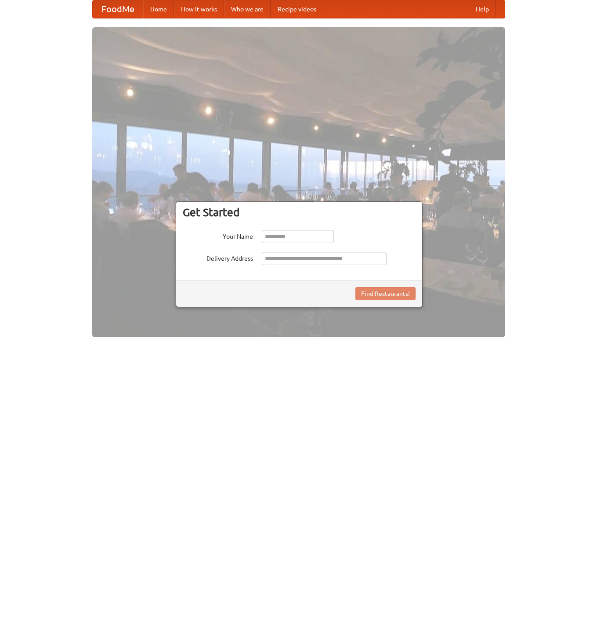 The image size is (597, 622). Describe the element at coordinates (385, 294) in the screenshot. I see `button: Find Restaurants!` at that location.